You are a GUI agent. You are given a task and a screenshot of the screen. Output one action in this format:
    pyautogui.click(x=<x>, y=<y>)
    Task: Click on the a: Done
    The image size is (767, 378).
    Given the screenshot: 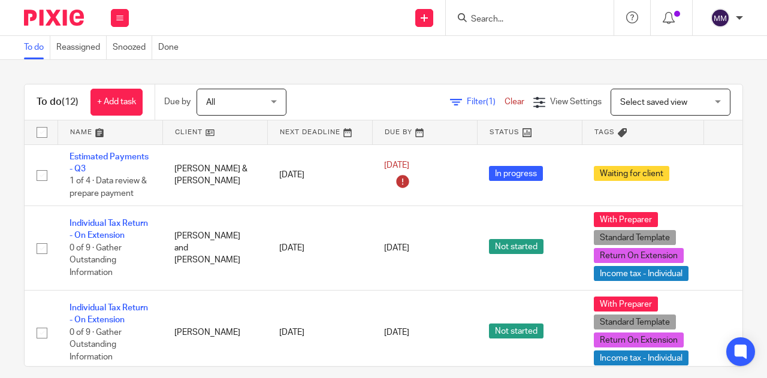 What is the action you would take?
    pyautogui.click(x=171, y=47)
    